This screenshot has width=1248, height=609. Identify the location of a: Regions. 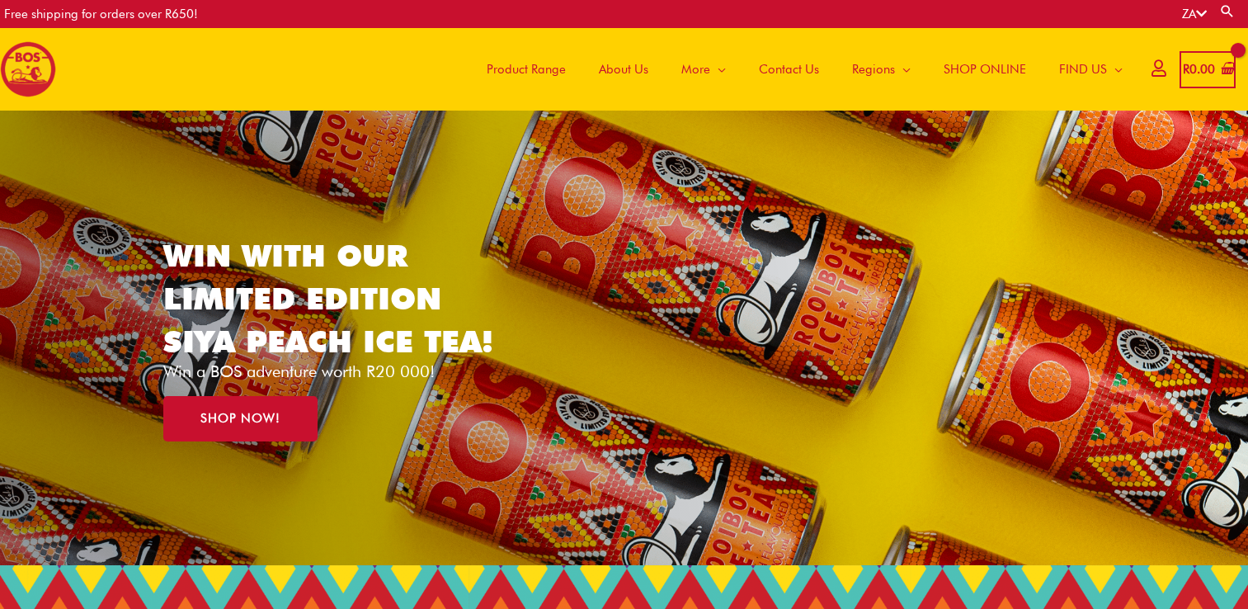
(881, 69).